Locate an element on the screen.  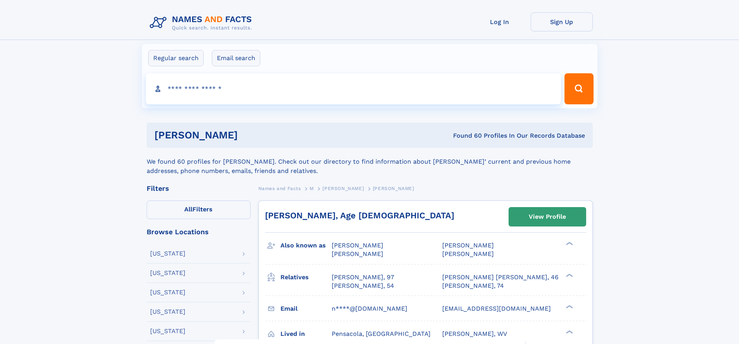
span: M is located at coordinates (311, 188).